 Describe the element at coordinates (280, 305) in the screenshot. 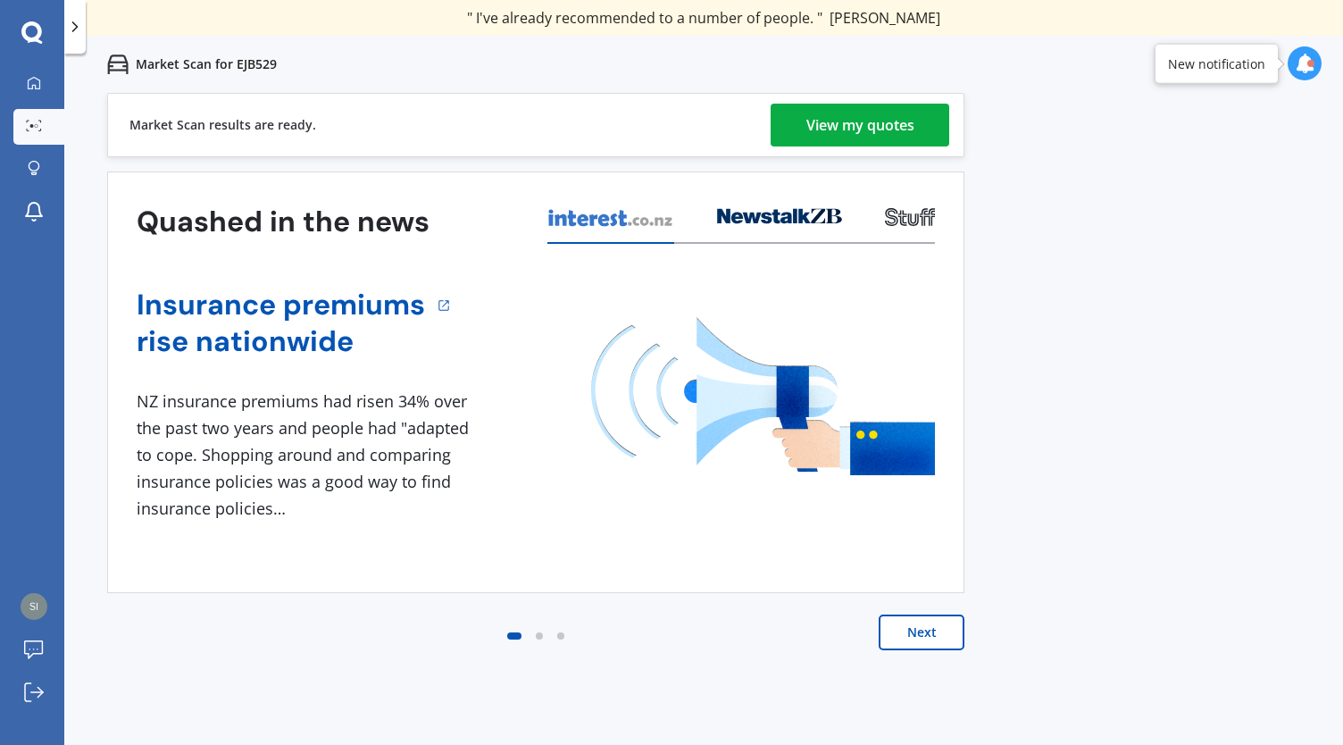

I see `h4: Insurance premiums` at that location.